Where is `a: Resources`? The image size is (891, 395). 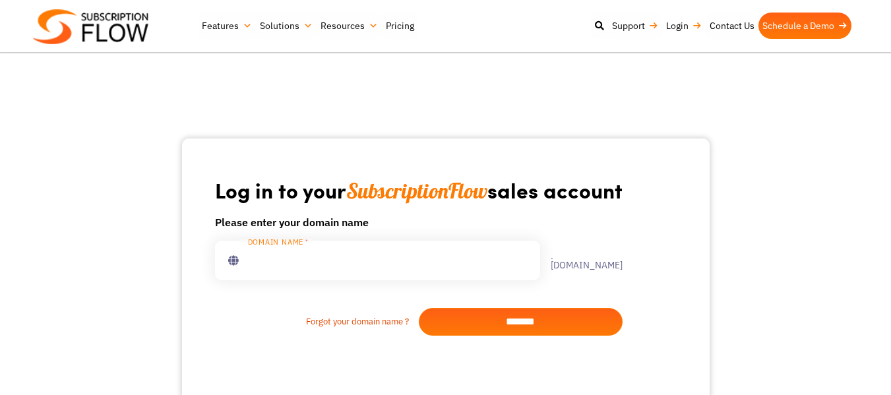
a: Resources is located at coordinates (349, 26).